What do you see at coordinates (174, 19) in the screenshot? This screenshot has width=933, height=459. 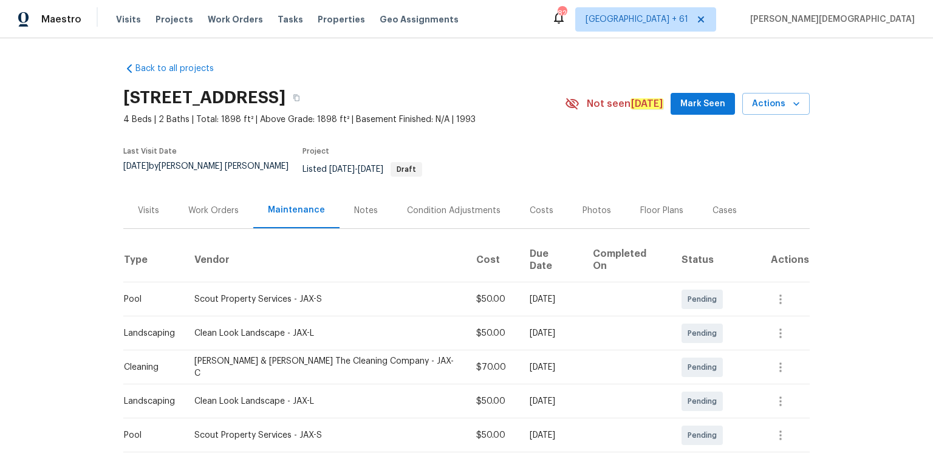 I see `span: Projects` at bounding box center [174, 19].